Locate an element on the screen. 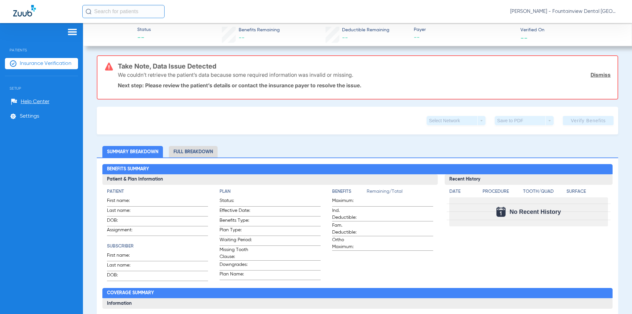  h2: Coverage Summary is located at coordinates (357, 293).